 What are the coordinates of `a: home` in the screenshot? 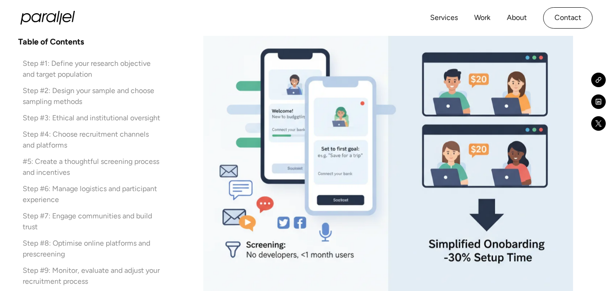 It's located at (48, 18).